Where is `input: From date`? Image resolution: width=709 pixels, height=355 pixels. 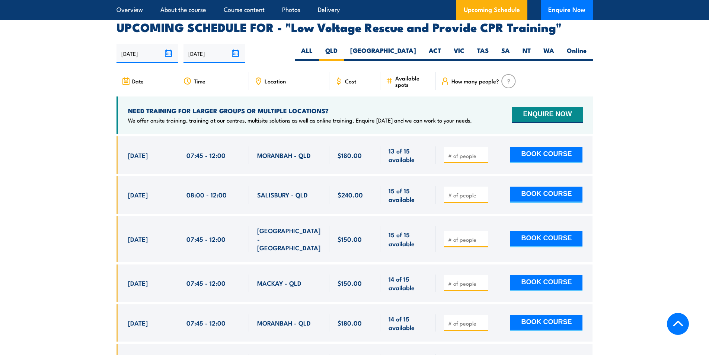
input: From date is located at coordinates (147, 53).